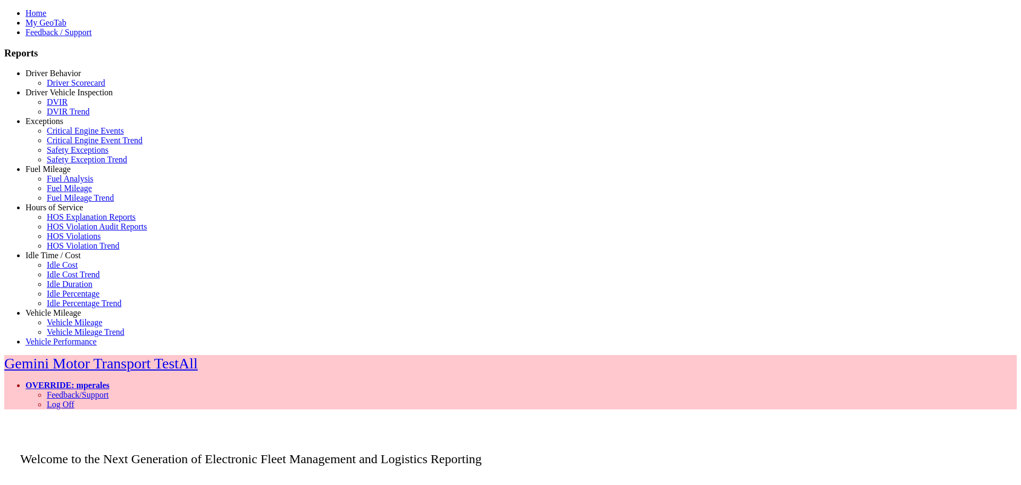  Describe the element at coordinates (73, 293) in the screenshot. I see `a: Idle Percentage` at that location.